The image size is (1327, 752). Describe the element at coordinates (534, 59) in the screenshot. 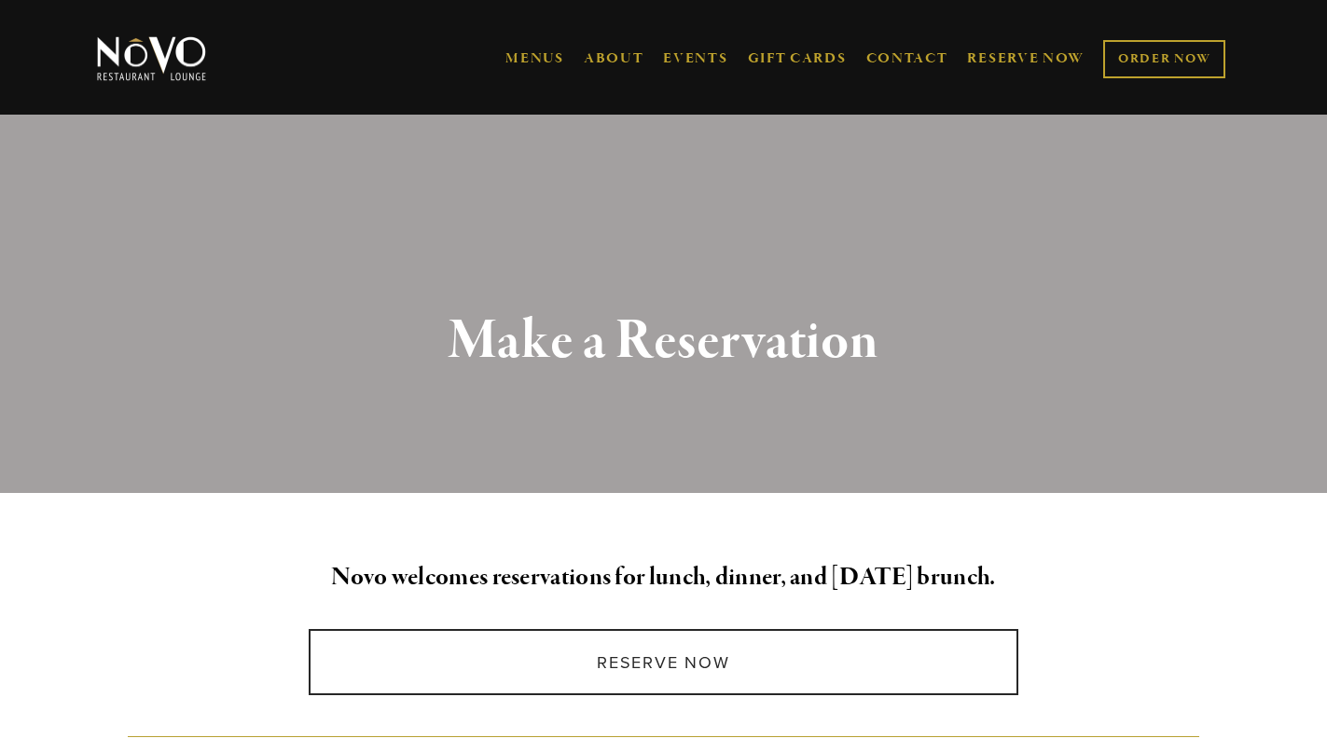

I see `a: MENUS` at that location.